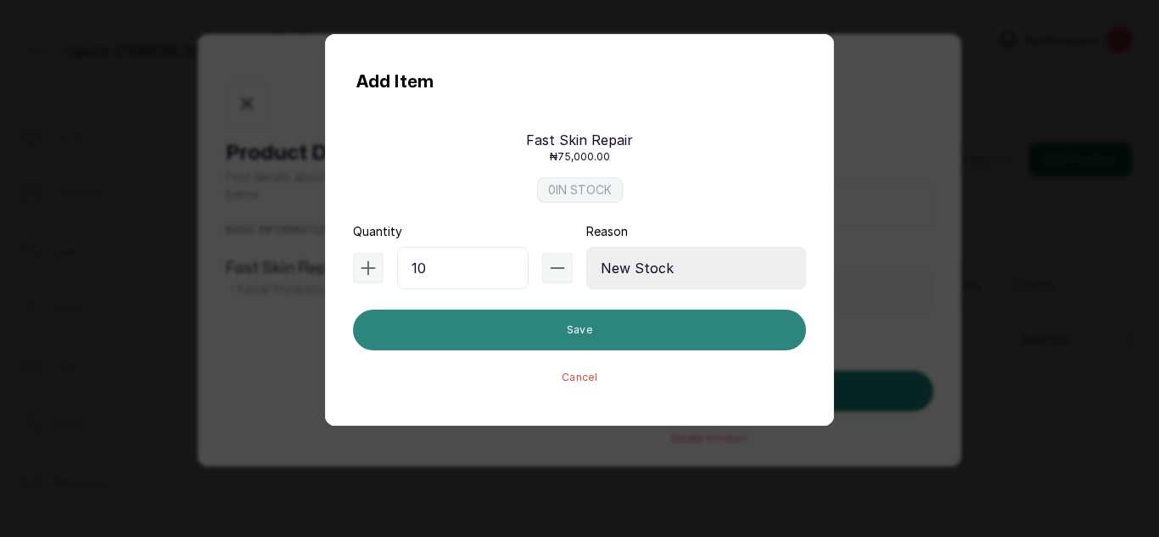 The width and height of the screenshot is (1159, 537). I want to click on h1: Add Item, so click(395, 82).